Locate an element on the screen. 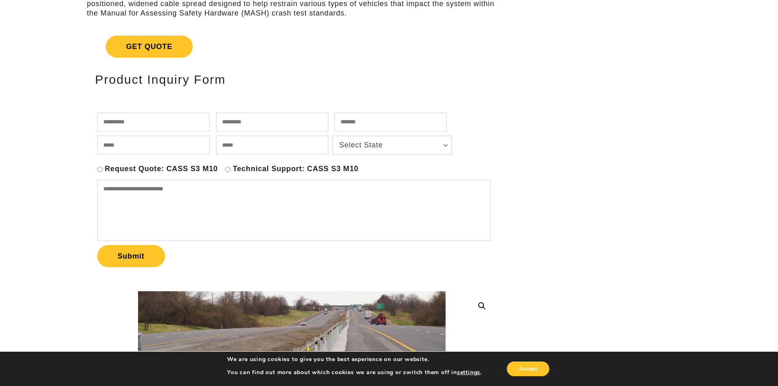 The width and height of the screenshot is (778, 386). p: We are using cookies to give you the best experience on our website. is located at coordinates (354, 359).